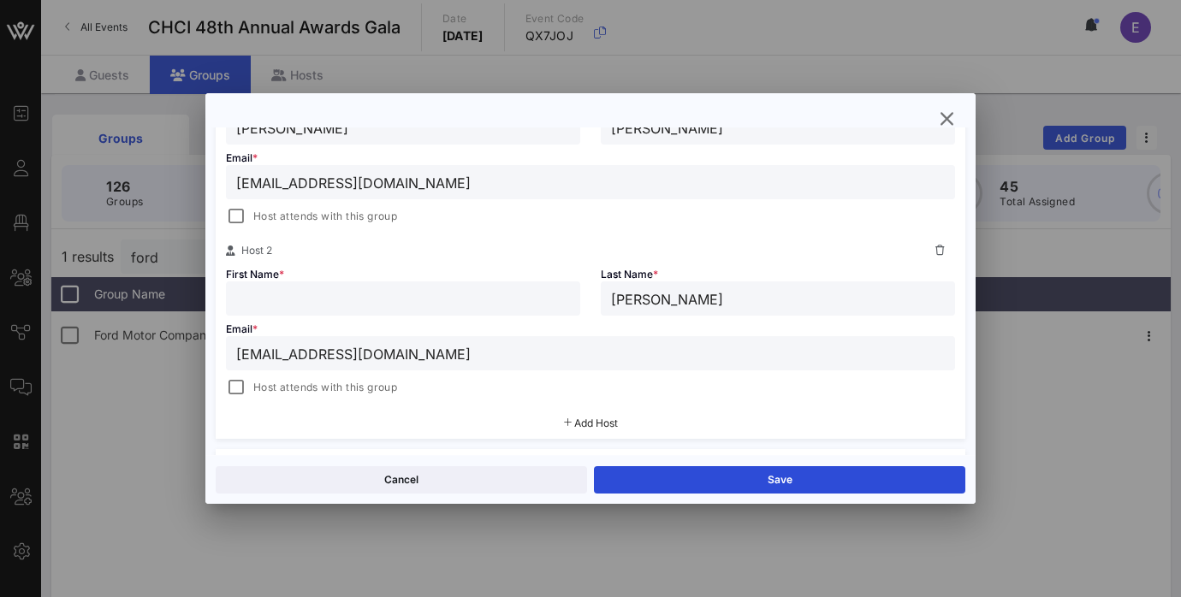 The width and height of the screenshot is (1181, 597). Describe the element at coordinates (596, 423) in the screenshot. I see `span: Add Host` at that location.